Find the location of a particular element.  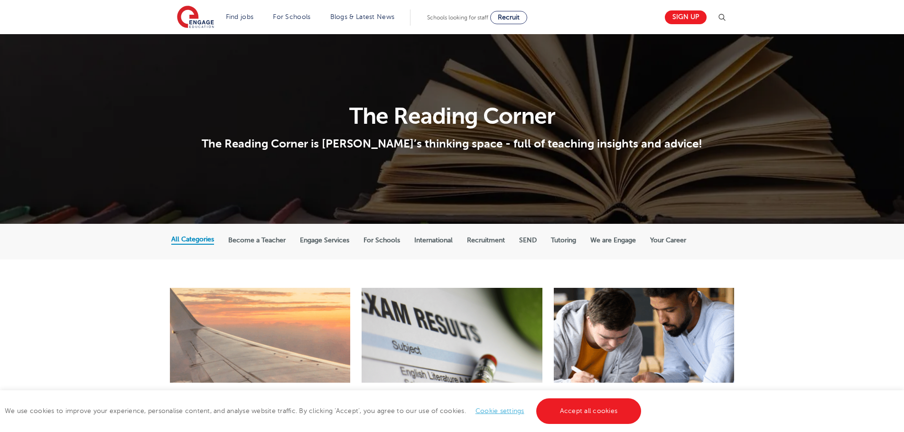

a: Sign up is located at coordinates (685, 17).